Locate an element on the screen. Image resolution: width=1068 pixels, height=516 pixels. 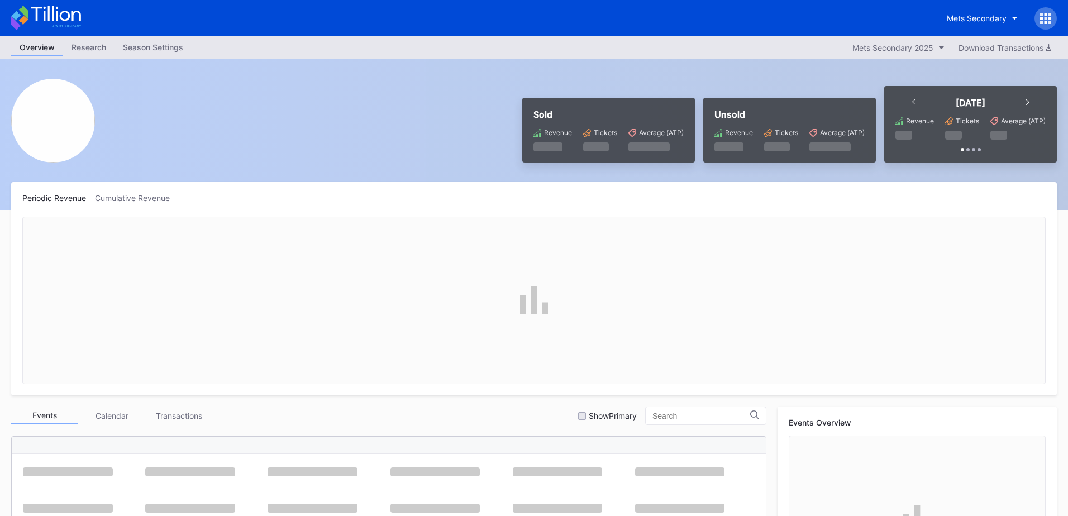
div: Unsold is located at coordinates (789, 115).